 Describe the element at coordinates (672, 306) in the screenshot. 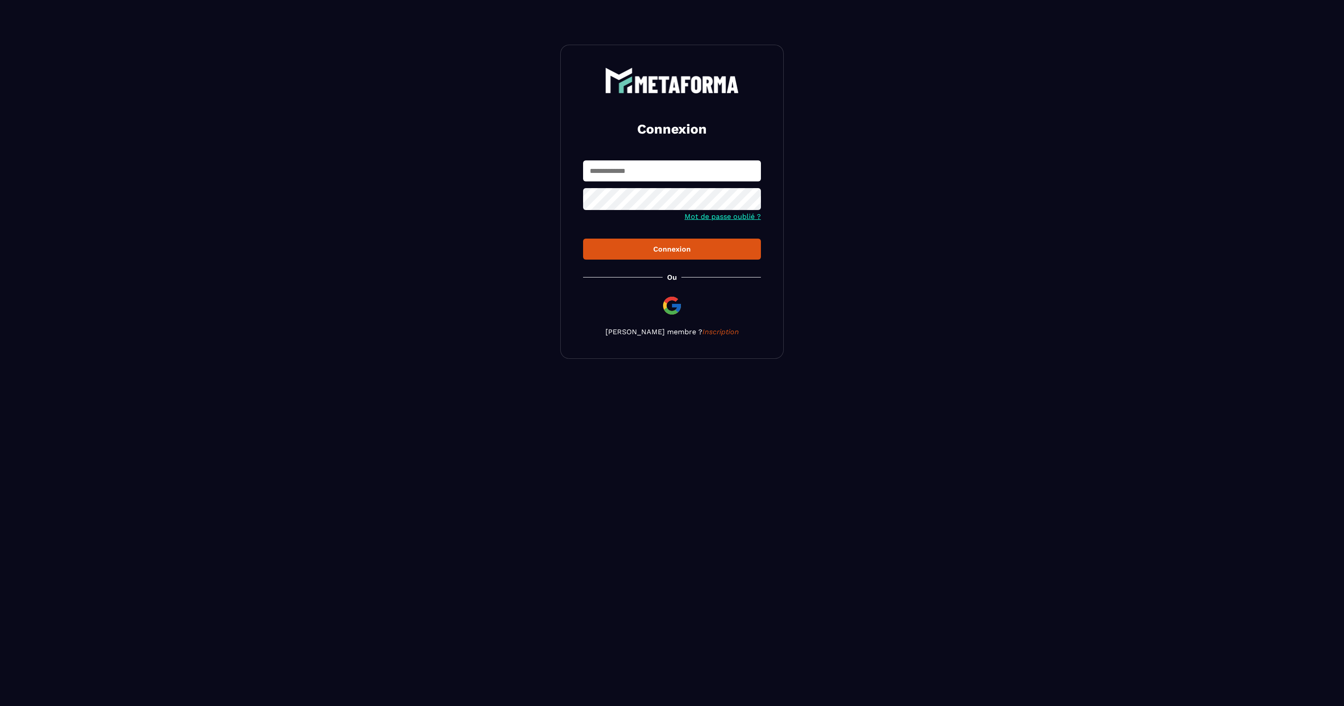

I see `img: google` at that location.